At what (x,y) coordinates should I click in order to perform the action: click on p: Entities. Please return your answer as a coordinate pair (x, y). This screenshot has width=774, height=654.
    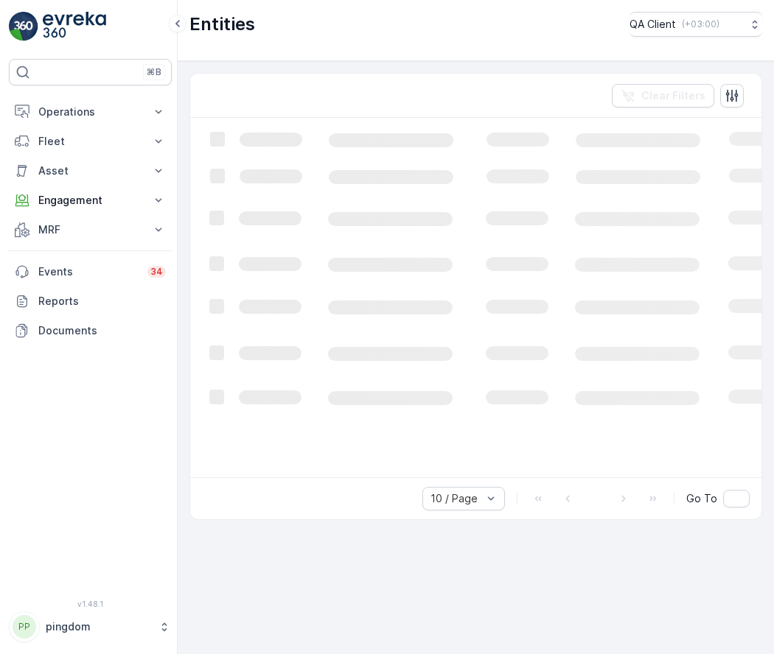
    Looking at the image, I should click on (222, 24).